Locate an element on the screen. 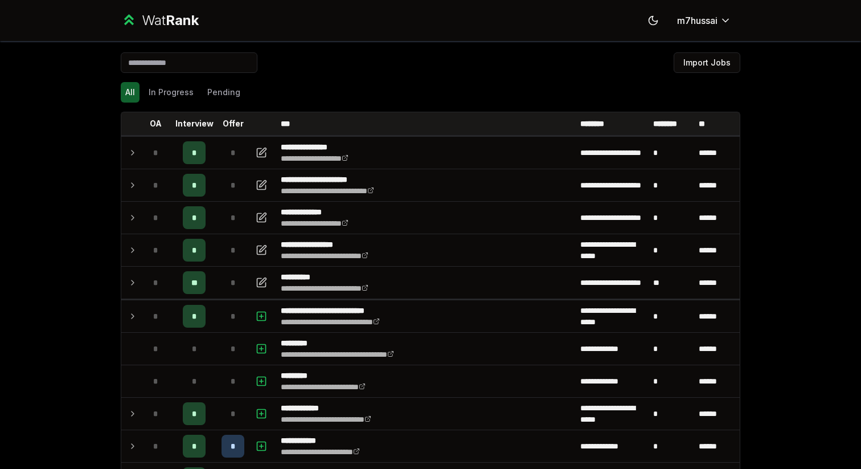 This screenshot has height=469, width=861. span: Rank is located at coordinates (182, 20).